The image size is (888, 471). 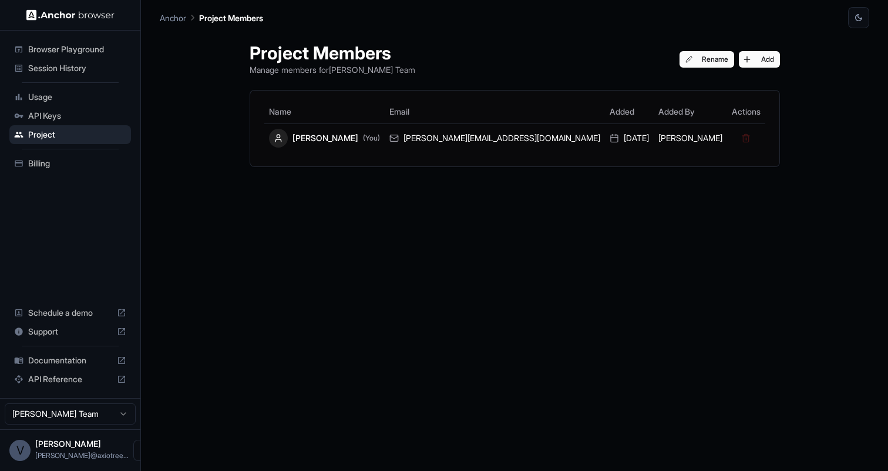 What do you see at coordinates (68, 443) in the screenshot?
I see `span: Vipin Tanna` at bounding box center [68, 443].